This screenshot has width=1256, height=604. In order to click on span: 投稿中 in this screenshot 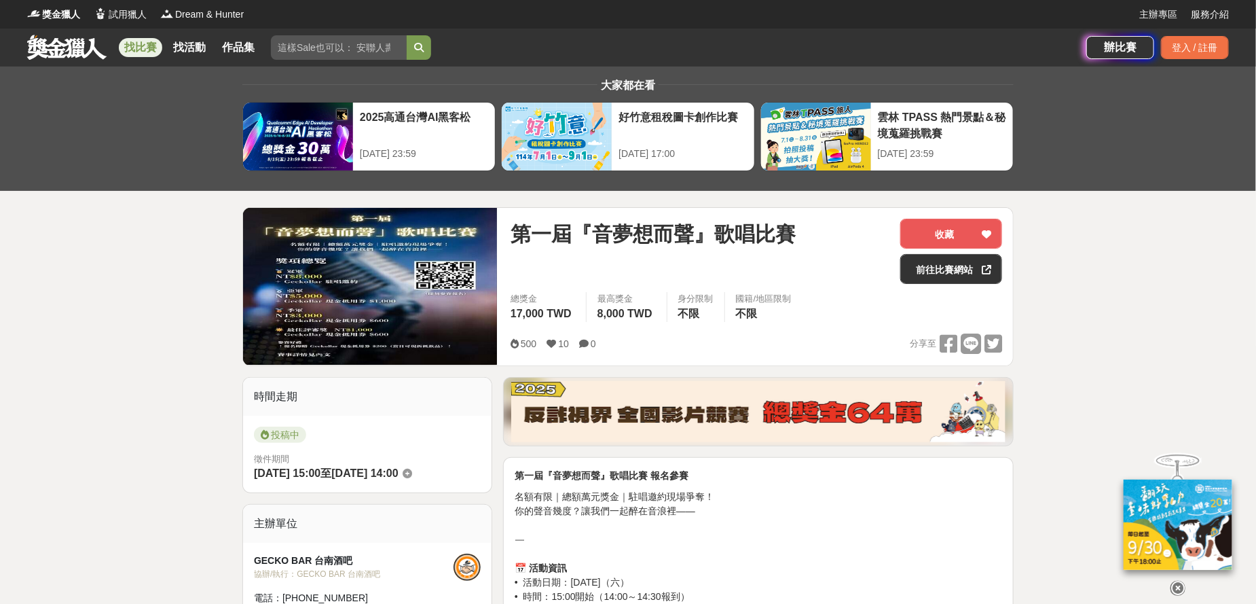, I will do `click(280, 435)`.